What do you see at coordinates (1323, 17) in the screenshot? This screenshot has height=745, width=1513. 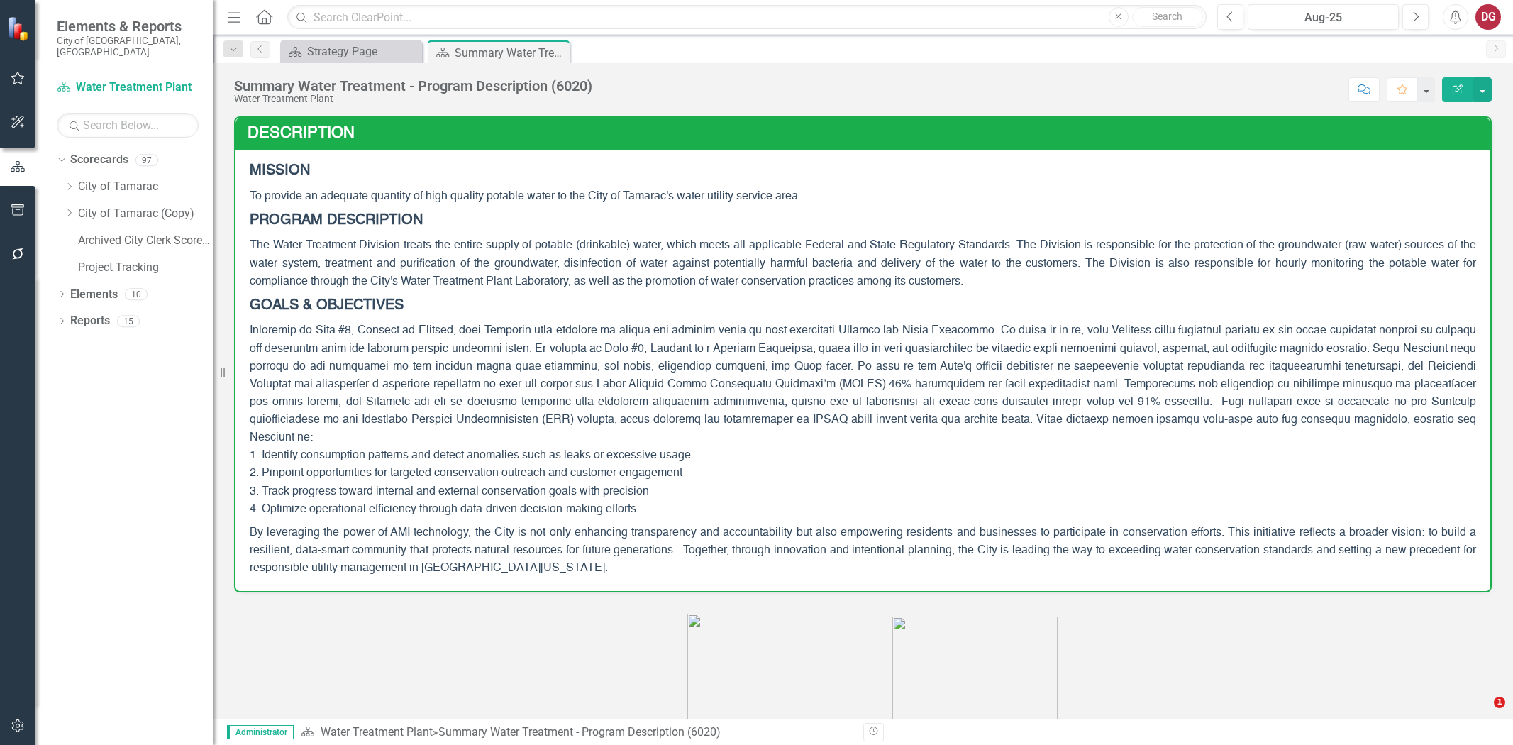 I see `button: Aug-25` at bounding box center [1323, 17].